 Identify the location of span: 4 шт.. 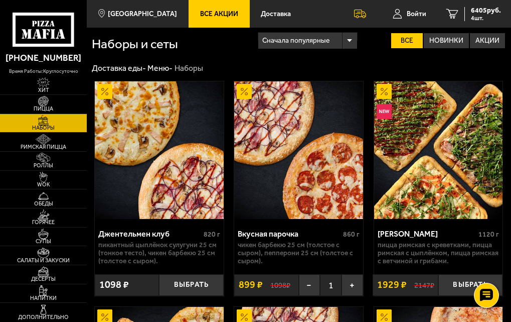
(486, 18).